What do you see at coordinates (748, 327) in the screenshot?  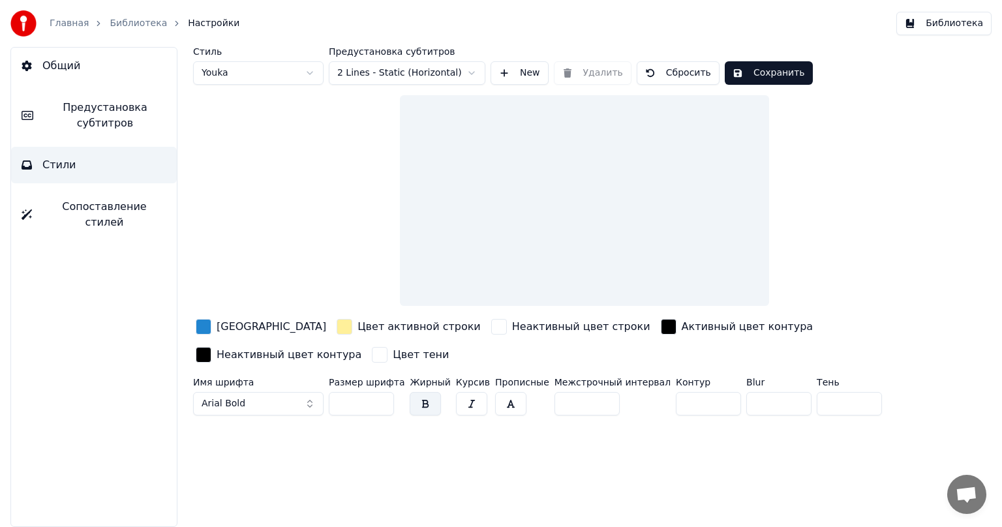 I see `div: Активный цвет контура` at bounding box center [748, 327].